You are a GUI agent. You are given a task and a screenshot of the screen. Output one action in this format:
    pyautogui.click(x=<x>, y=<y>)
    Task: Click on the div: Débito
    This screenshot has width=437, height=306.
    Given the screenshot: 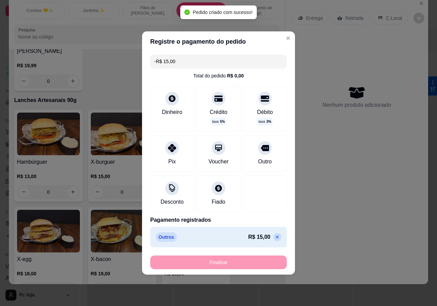 What is the action you would take?
    pyautogui.click(x=265, y=112)
    